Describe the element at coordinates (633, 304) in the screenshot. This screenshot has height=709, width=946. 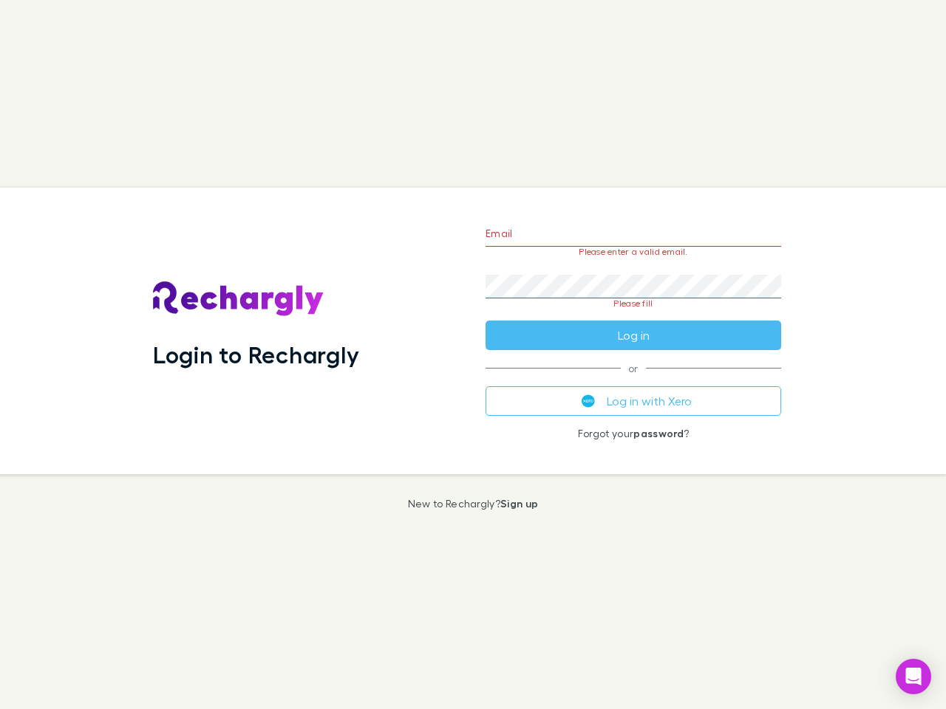
I see `p: Please fill` at that location.